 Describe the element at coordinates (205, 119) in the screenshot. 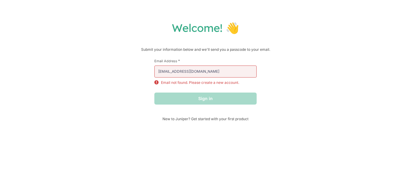

I see `span: New to Juniper? Get started with your first product` at that location.